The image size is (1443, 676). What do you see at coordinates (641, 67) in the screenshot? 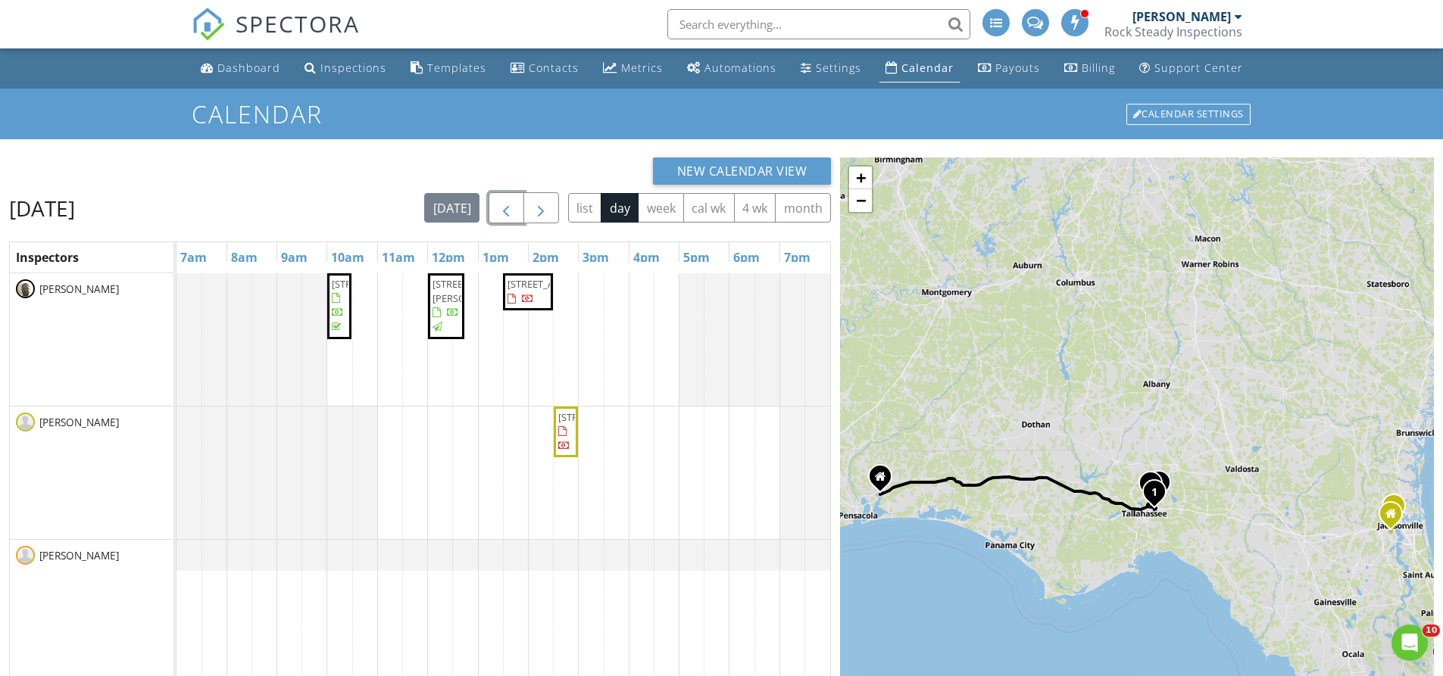
I see `div: Metrics` at bounding box center [641, 67].